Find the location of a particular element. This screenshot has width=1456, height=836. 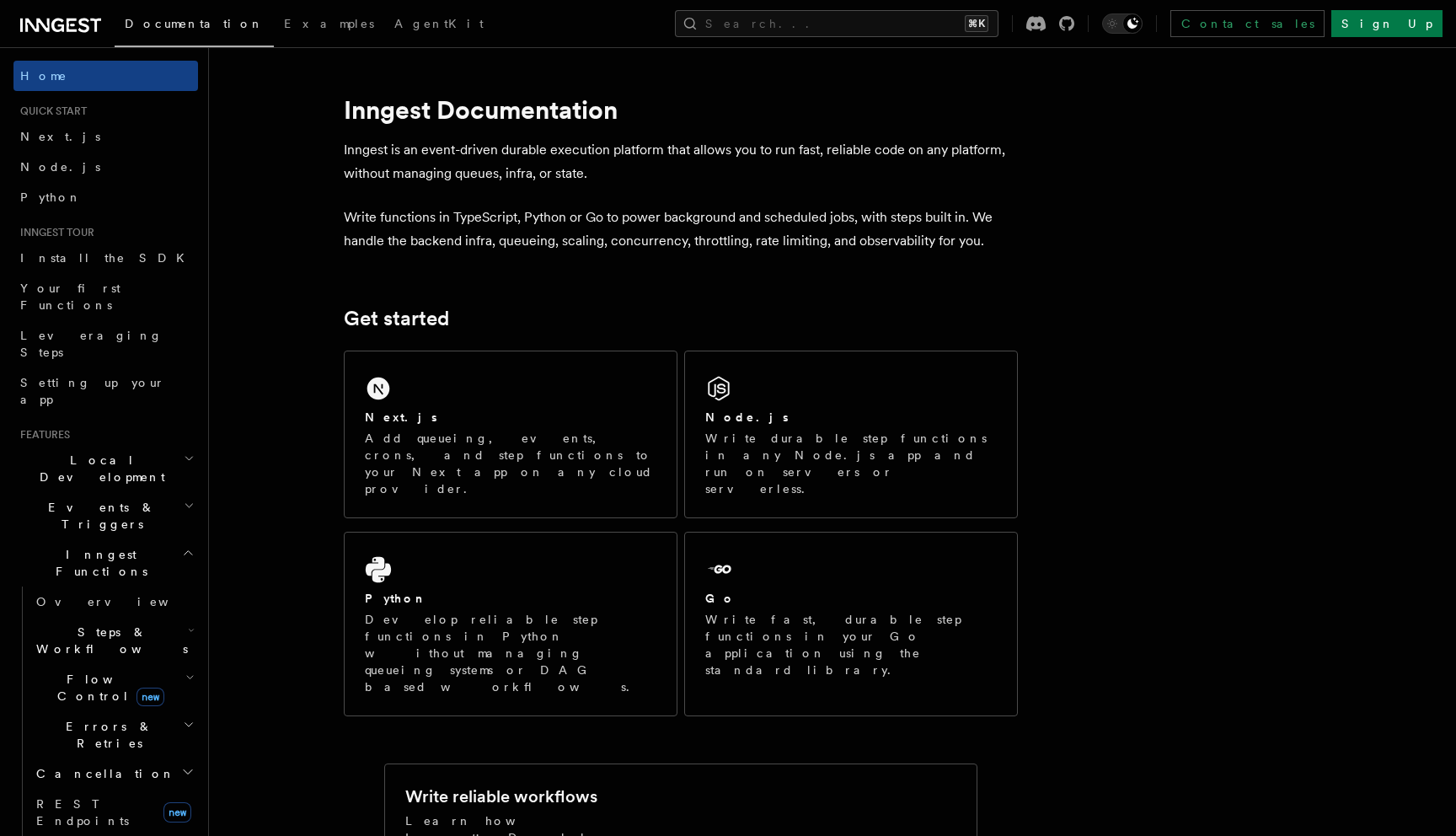

a: Overview is located at coordinates (114, 601).